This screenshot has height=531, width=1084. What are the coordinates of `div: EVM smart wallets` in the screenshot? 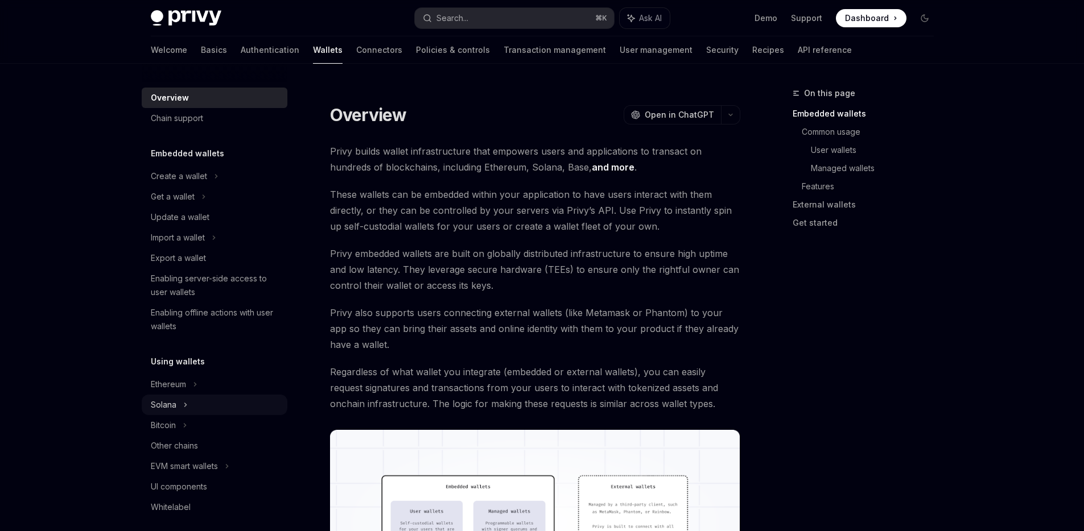 It's located at (184, 467).